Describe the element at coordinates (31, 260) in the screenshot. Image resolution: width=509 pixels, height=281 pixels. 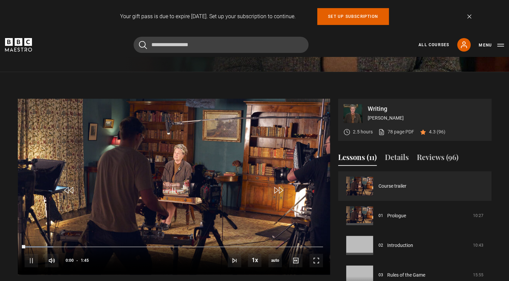
I see `button: Pause` at that location.